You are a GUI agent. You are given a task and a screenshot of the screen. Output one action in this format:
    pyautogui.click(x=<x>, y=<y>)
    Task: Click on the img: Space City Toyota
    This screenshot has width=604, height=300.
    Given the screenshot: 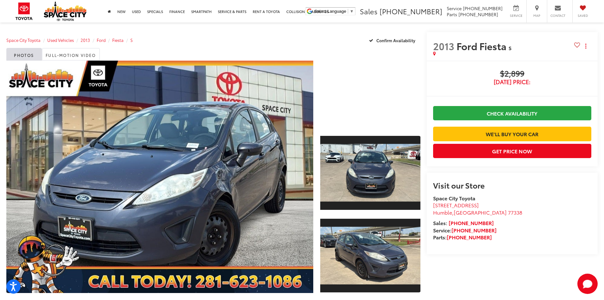 What is the action you would take?
    pyautogui.click(x=65, y=11)
    